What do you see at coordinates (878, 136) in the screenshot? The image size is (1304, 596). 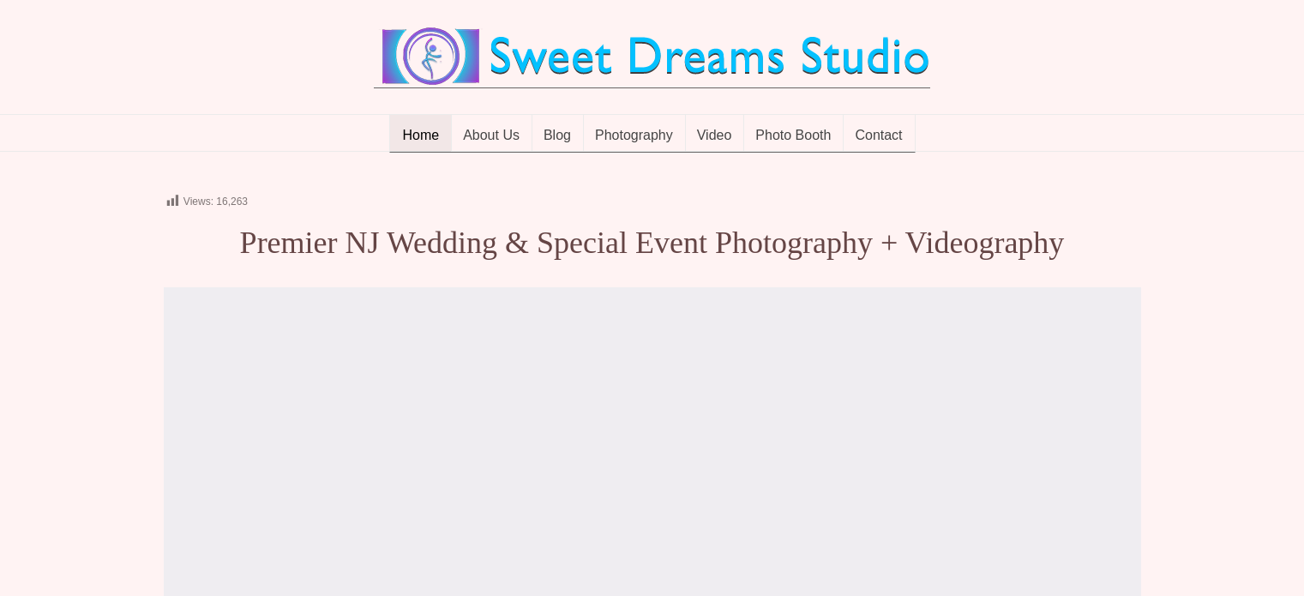 I see `span: Contact` at bounding box center [878, 136].